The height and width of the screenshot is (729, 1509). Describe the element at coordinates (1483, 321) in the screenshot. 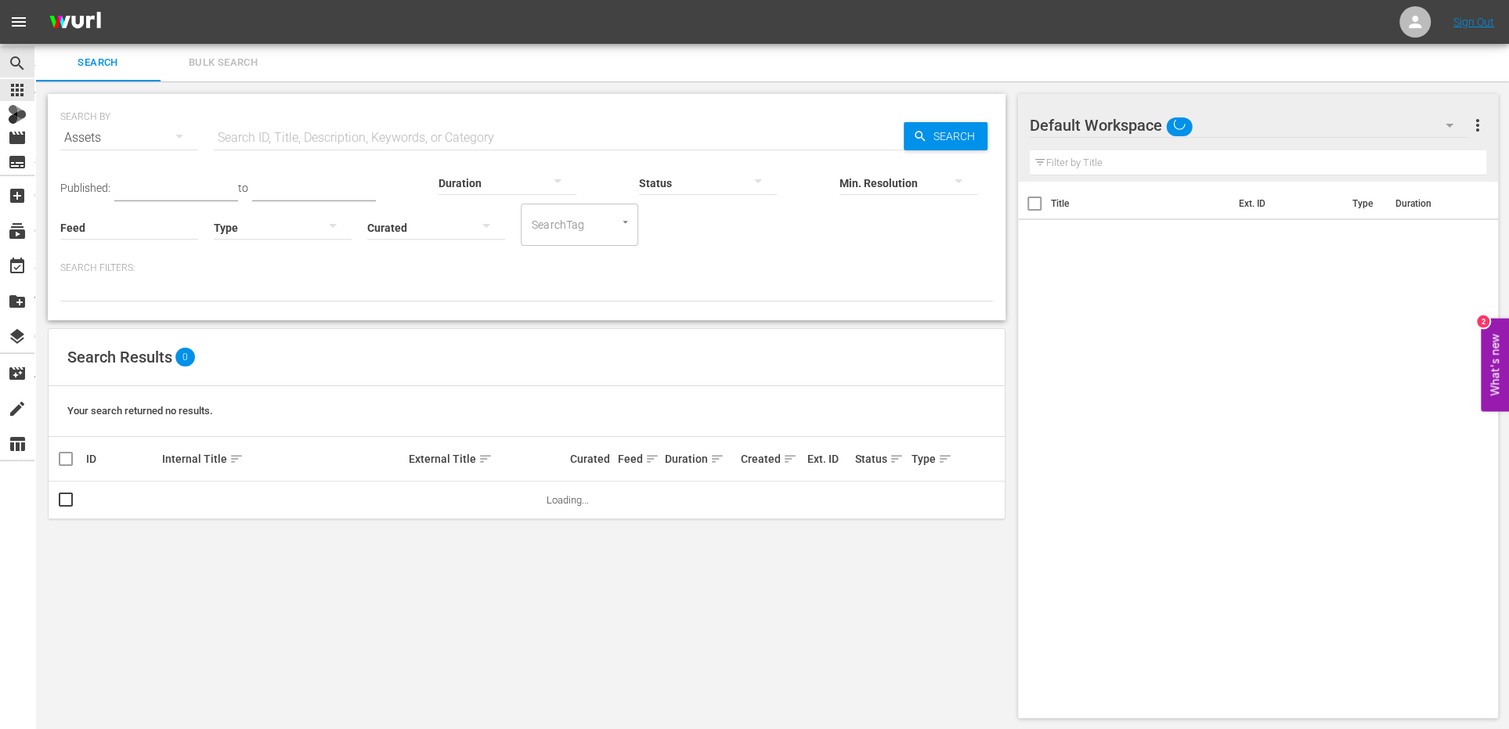

I see `div: 2` at that location.